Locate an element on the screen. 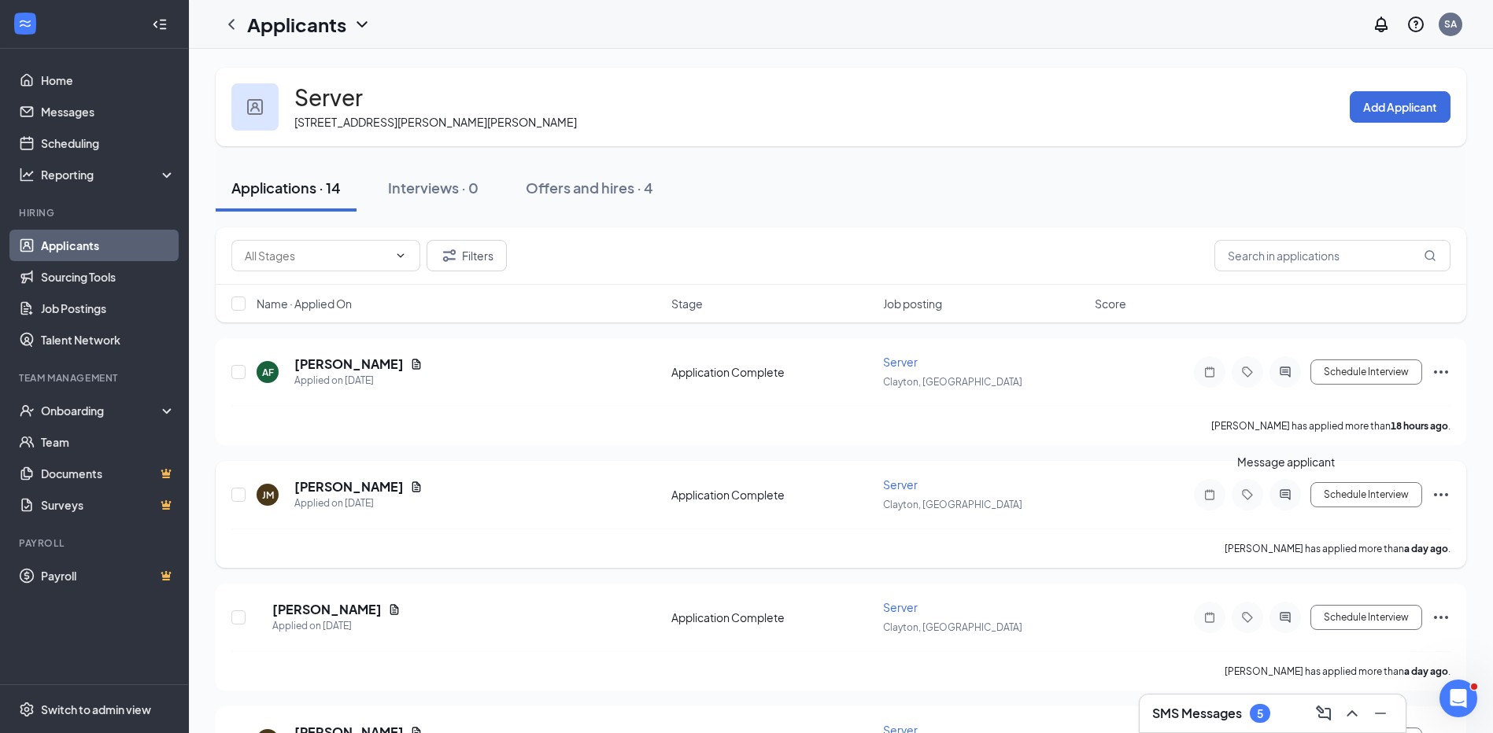 The width and height of the screenshot is (1493, 733). button: ComposeMessage is located at coordinates (1323, 714).